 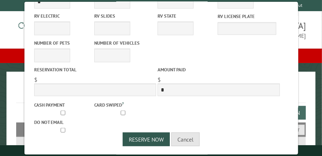 I want to click on label: Number of Pets, so click(x=63, y=43).